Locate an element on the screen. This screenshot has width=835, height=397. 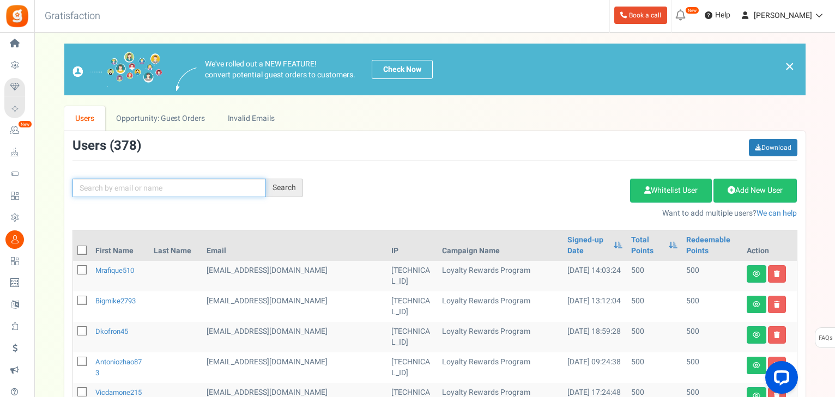
a: Help is located at coordinates (717, 15).